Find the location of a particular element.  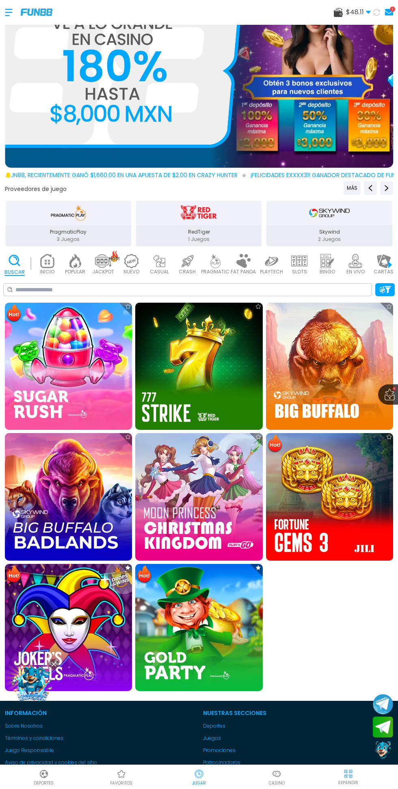

p: FAT PANDA is located at coordinates (244, 272).